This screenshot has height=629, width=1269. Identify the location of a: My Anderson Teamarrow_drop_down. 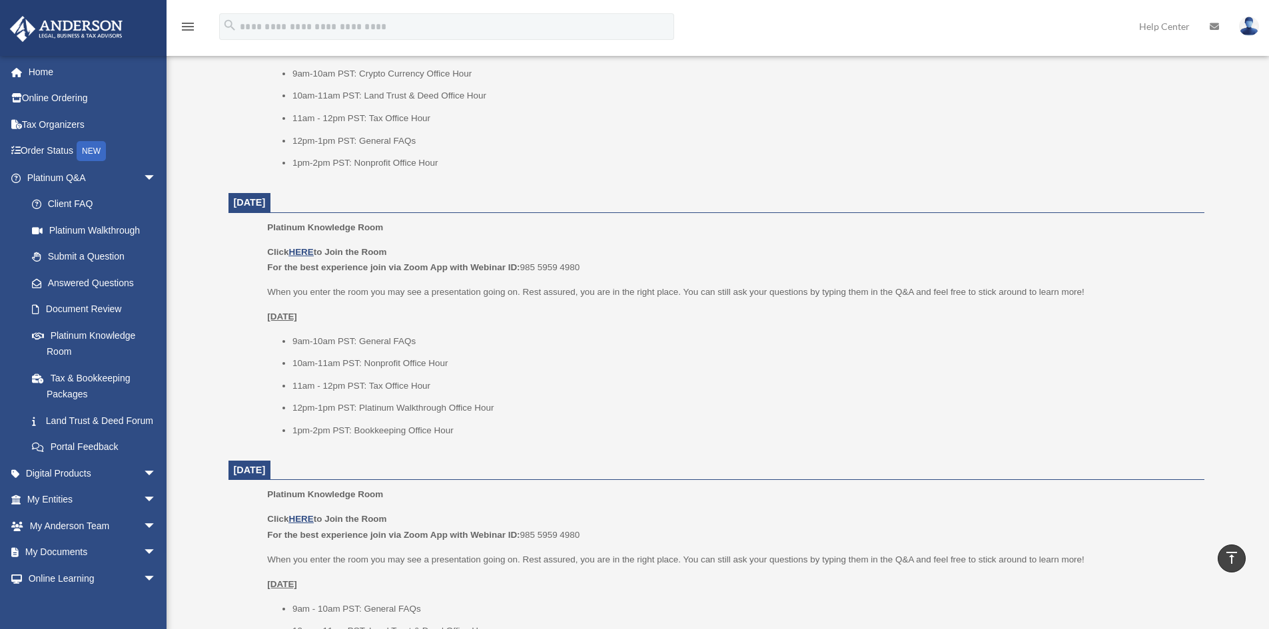
(93, 526).